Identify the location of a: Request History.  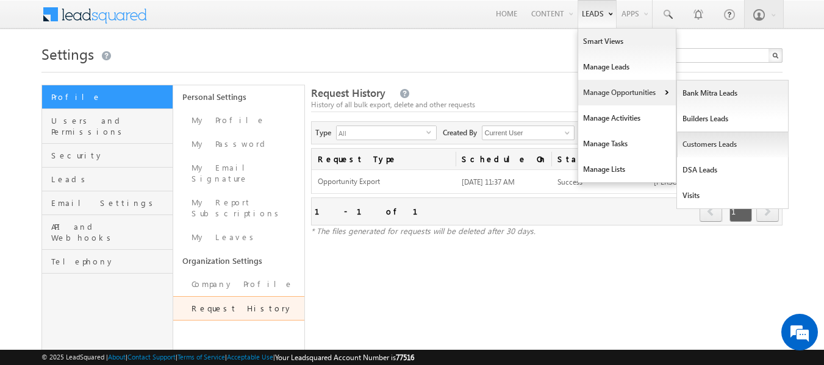
(238, 308).